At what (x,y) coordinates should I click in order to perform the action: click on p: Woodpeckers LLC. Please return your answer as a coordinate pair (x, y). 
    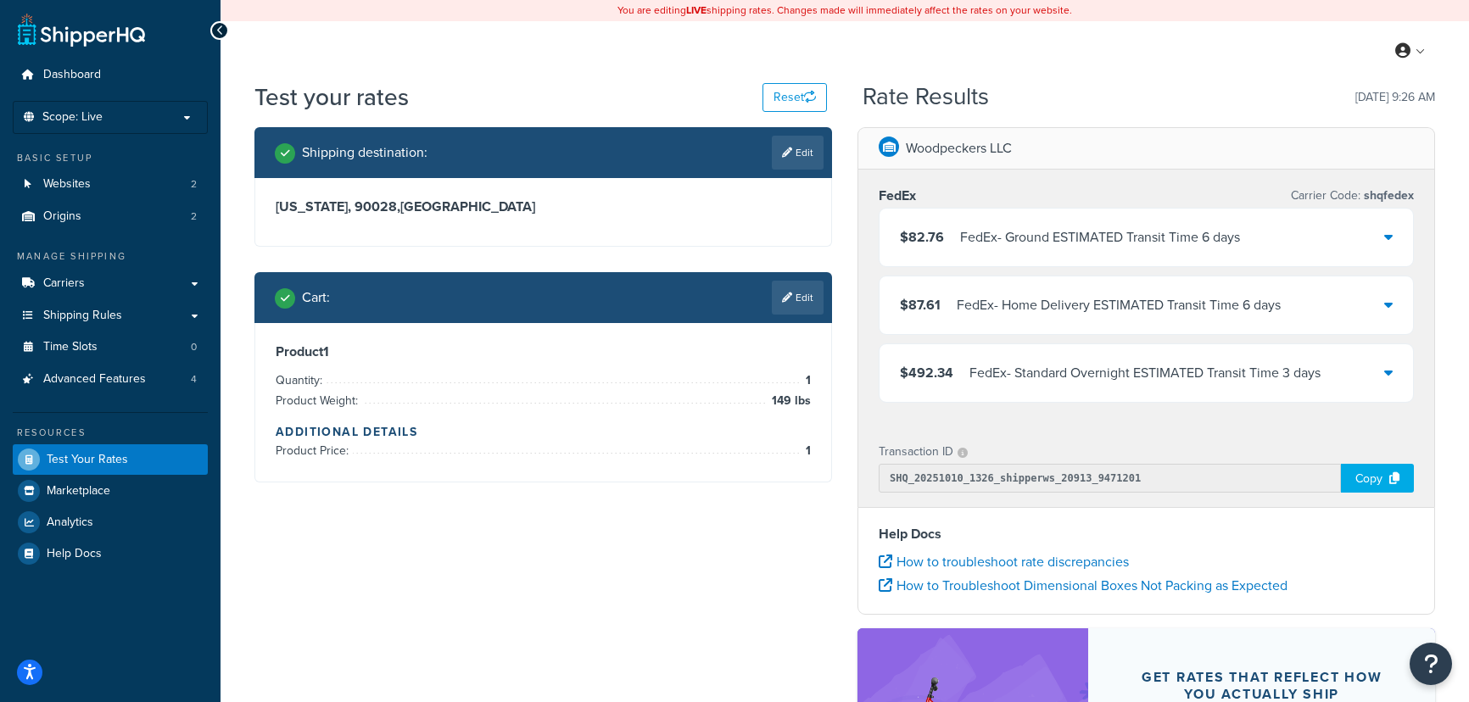
    Looking at the image, I should click on (959, 148).